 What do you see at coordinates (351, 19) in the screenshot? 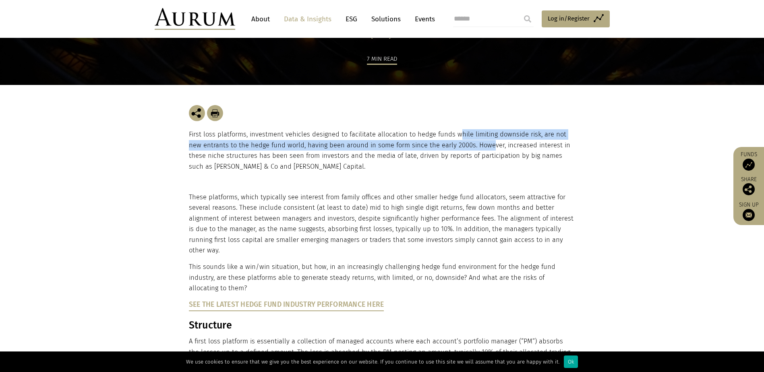
I see `a: ESG` at bounding box center [351, 19].